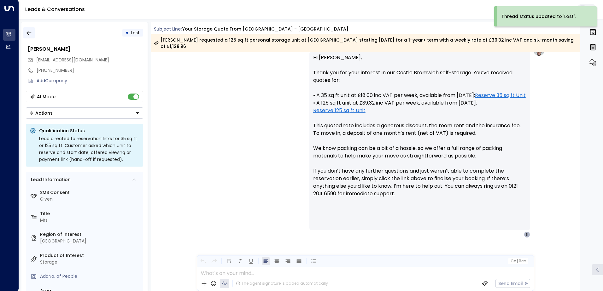 The height and width of the screenshot is (291, 603). What do you see at coordinates (538, 16) in the screenshot?
I see `div: Thread status updated to 'Lost'.` at bounding box center [538, 16].